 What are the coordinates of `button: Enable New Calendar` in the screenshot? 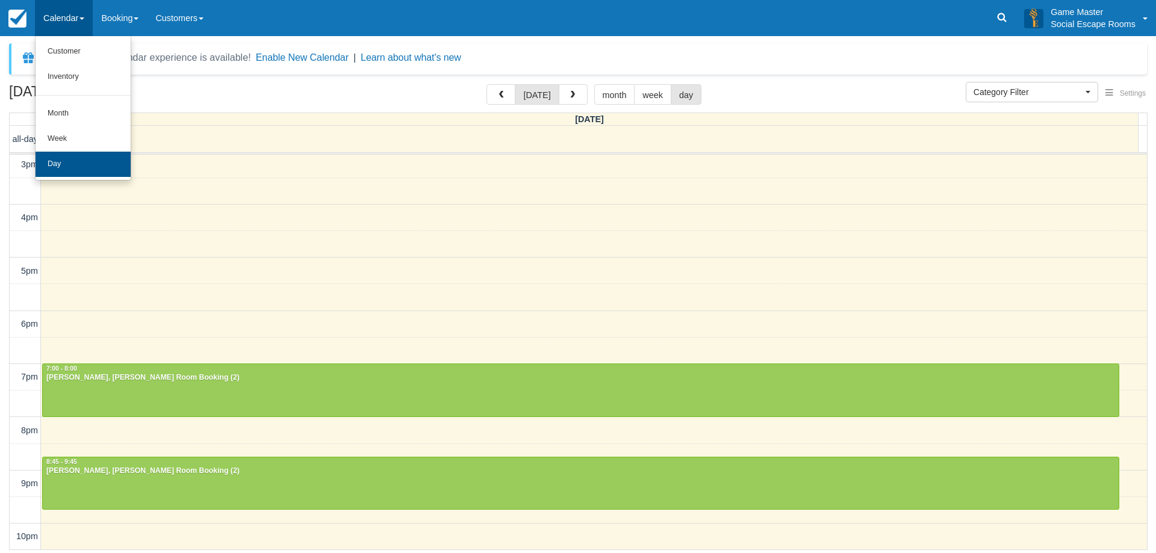 It's located at (302, 58).